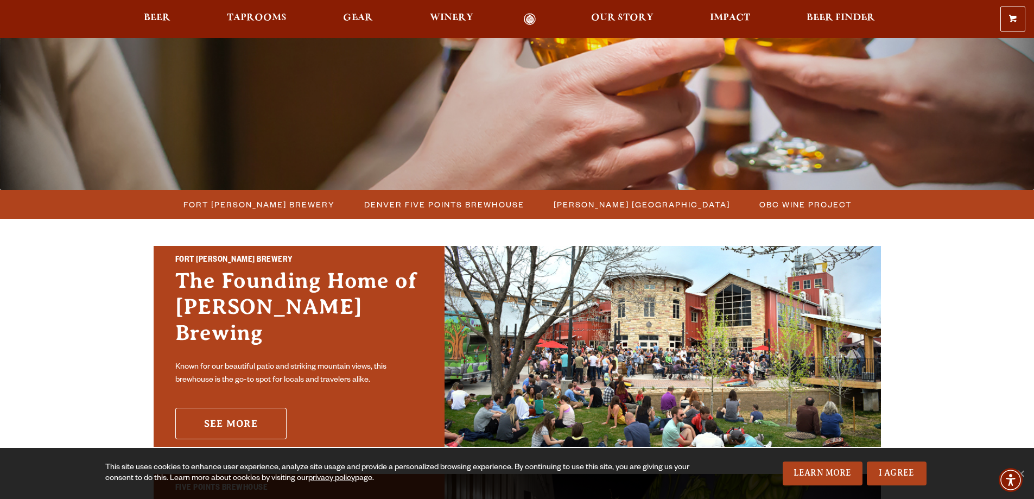  Describe the element at coordinates (730, 18) in the screenshot. I see `span: Impact` at that location.